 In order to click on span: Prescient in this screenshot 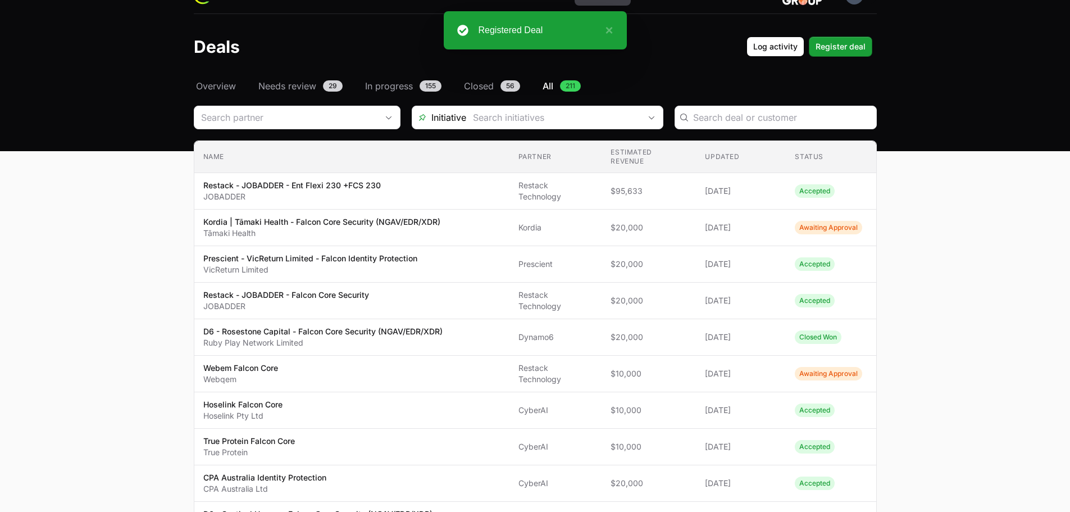, I will do `click(555, 264)`.